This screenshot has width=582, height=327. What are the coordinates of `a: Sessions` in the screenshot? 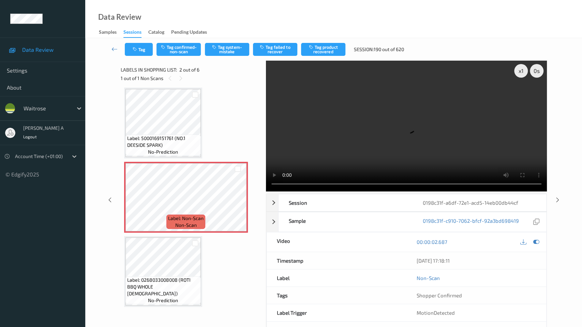 It's located at (136, 33).